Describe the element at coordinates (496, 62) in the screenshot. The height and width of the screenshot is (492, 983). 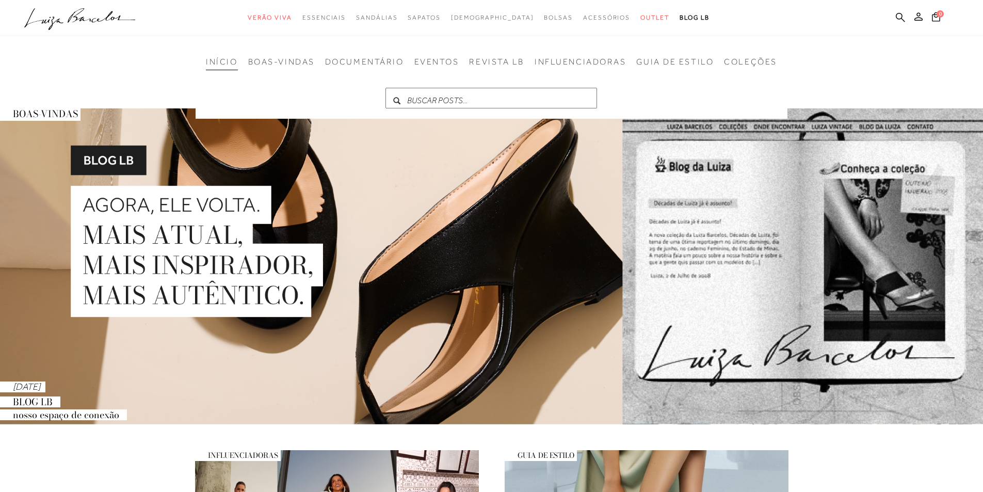
I see `span: REVISTA LB` at that location.